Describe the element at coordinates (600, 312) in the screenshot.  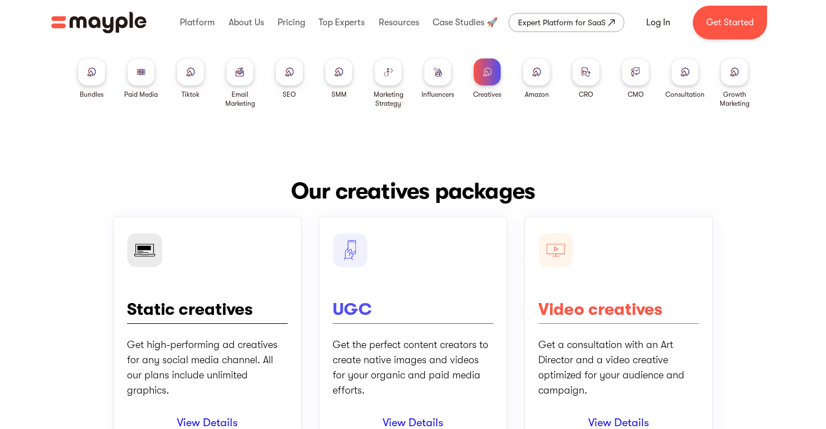
I see `h3: Video creatives` at that location.